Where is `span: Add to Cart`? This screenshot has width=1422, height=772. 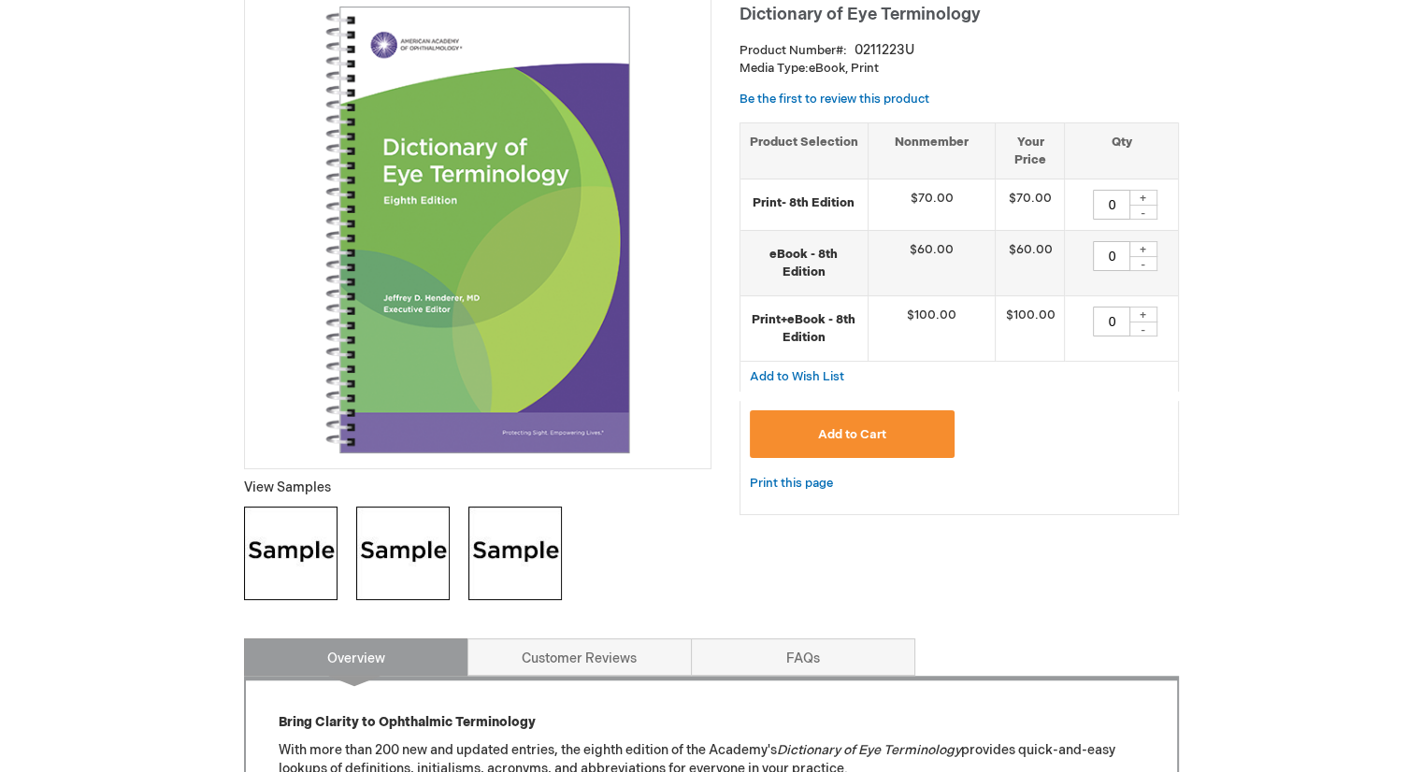 span: Add to Cart is located at coordinates (852, 435).